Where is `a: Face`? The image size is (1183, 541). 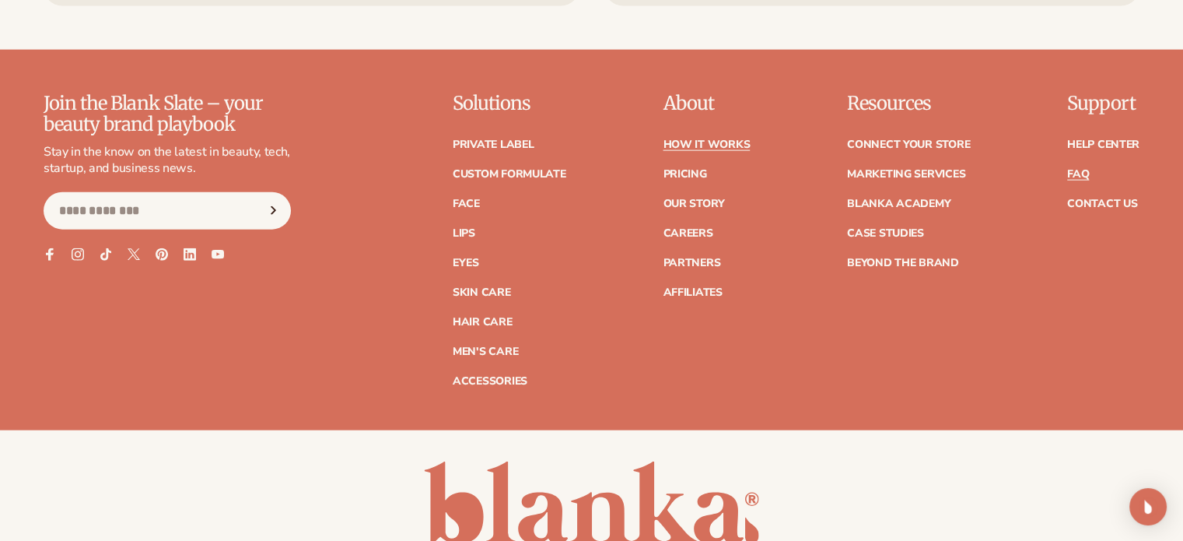 a: Face is located at coordinates (466, 204).